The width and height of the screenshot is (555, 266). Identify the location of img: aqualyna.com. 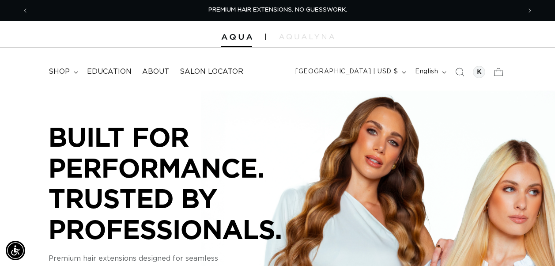
(307, 37).